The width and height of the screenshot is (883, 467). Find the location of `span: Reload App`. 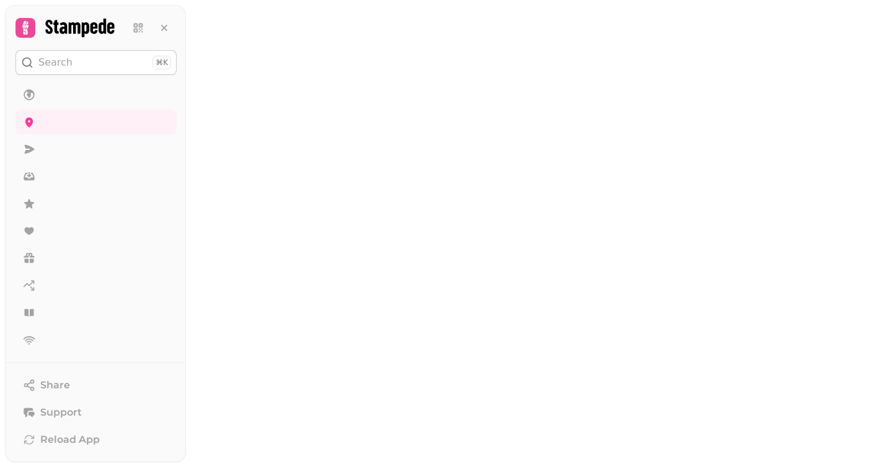

span: Reload App is located at coordinates (70, 440).